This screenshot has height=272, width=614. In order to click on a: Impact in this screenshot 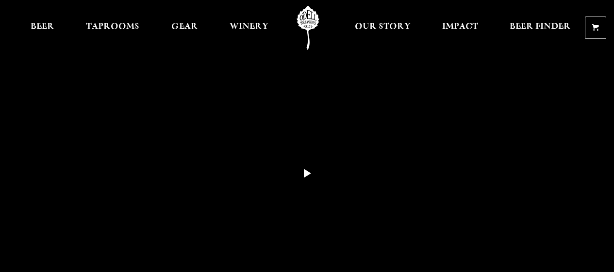, I will do `click(460, 28)`.